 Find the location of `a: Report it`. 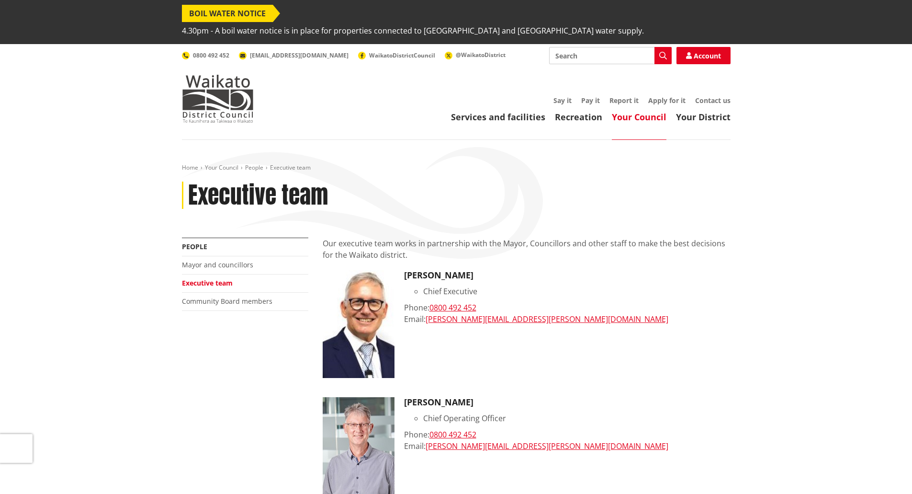

a: Report it is located at coordinates (624, 100).